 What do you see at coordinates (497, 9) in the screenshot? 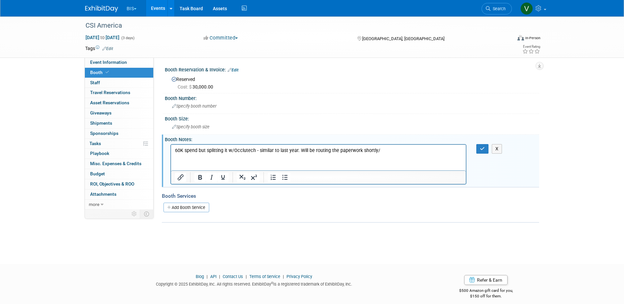
I see `a: Search` at bounding box center [497, 9].